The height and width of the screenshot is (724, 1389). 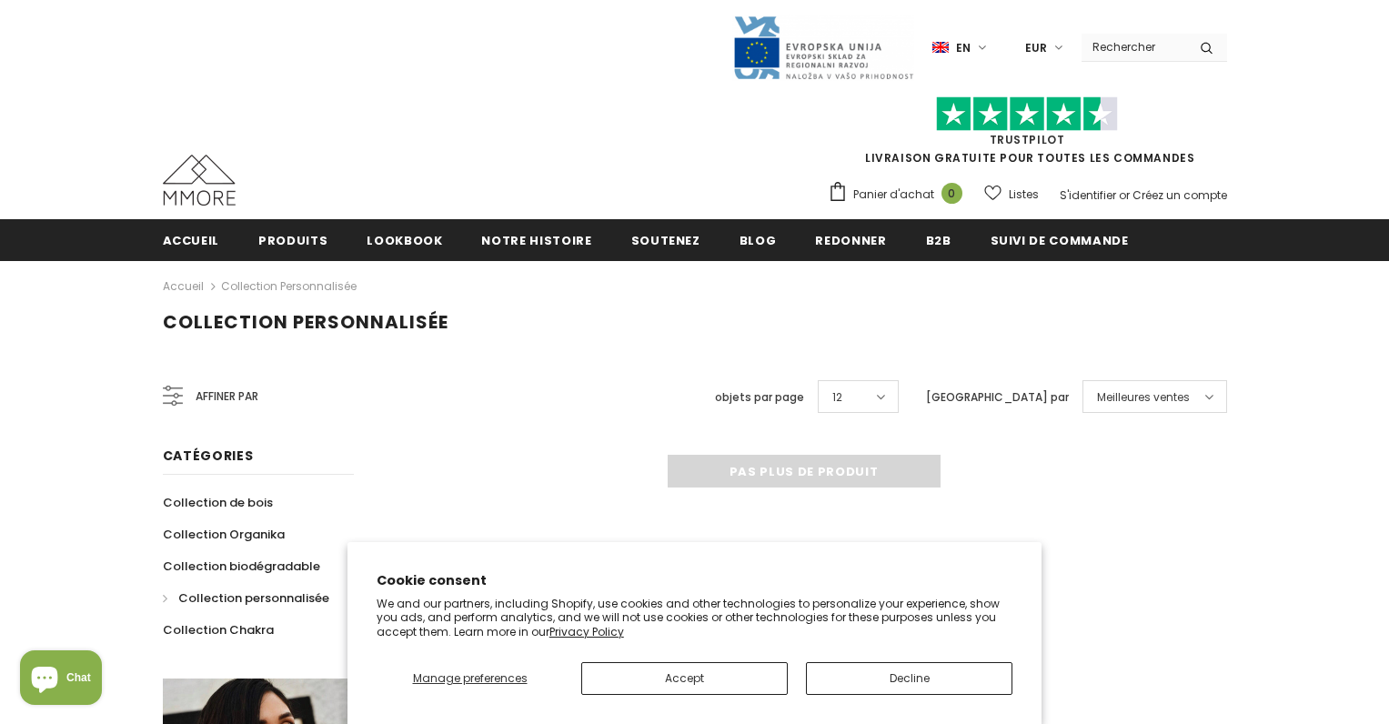 What do you see at coordinates (217, 502) in the screenshot?
I see `span: Collection de bois` at bounding box center [217, 502].